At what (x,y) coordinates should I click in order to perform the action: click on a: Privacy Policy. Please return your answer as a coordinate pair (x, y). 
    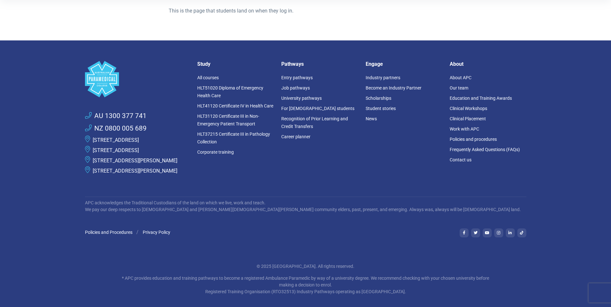
    Looking at the image, I should click on (156, 232).